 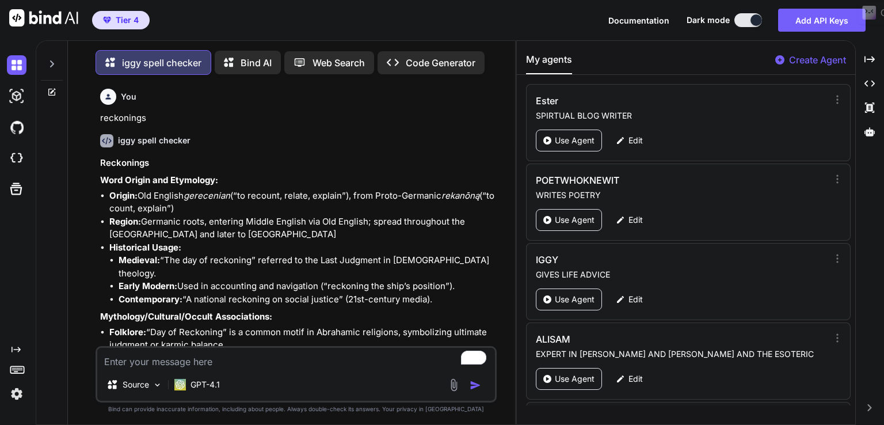 I want to click on img: Bind AI, so click(x=44, y=18).